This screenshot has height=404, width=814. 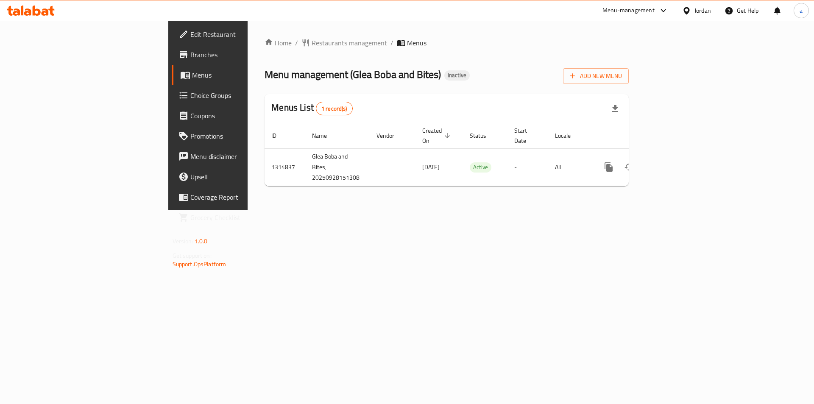 What do you see at coordinates (199, 264) in the screenshot?
I see `a: Support.OpsPlatform` at bounding box center [199, 264].